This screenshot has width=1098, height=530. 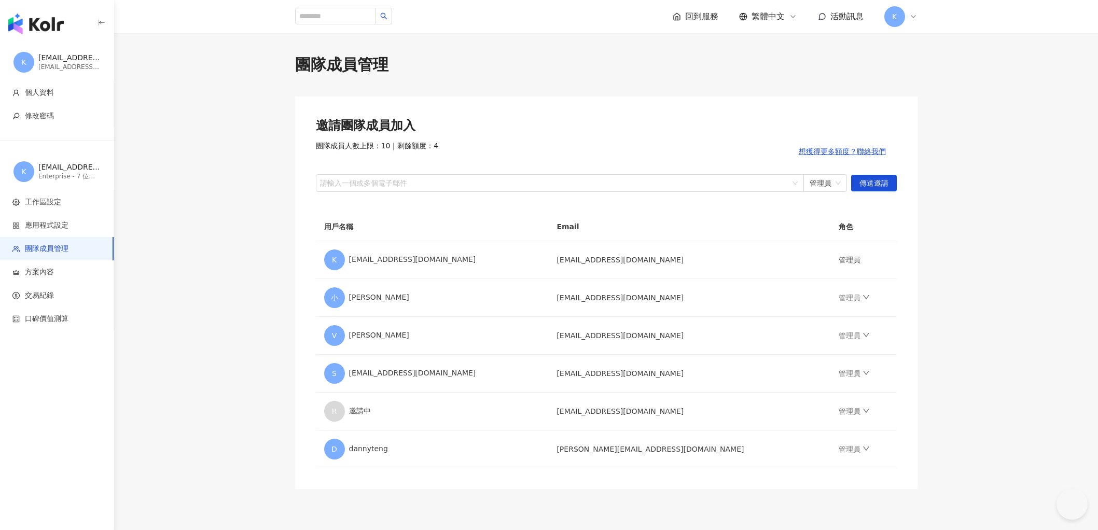 I want to click on div: dannyteng, so click(x=432, y=449).